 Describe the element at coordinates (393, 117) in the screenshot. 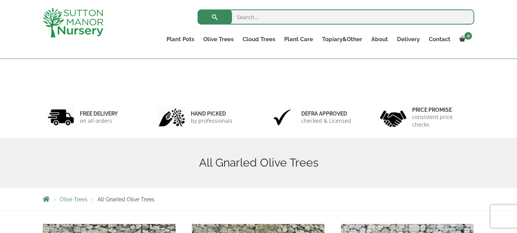

I see `img: 4.jpg` at that location.